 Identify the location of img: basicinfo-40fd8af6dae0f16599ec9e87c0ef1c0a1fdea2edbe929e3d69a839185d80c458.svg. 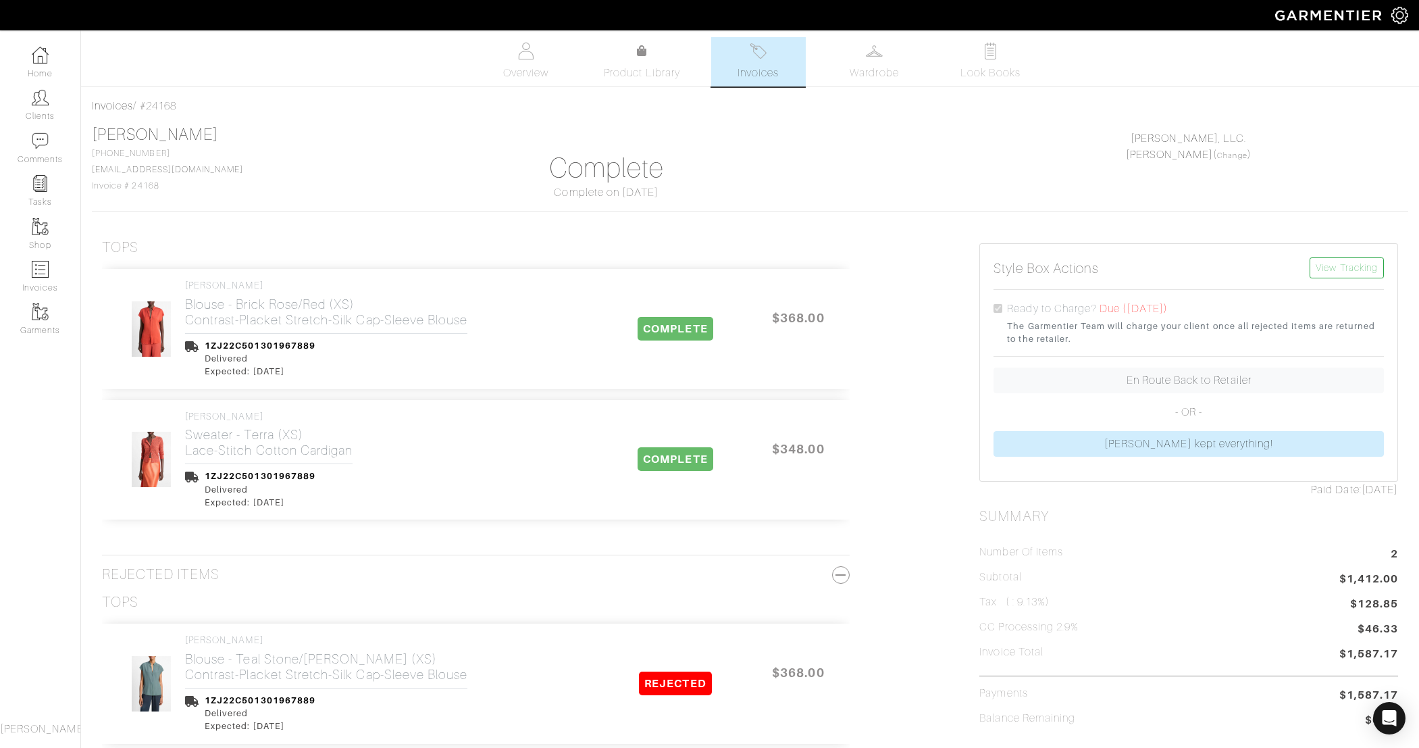
(526, 51).